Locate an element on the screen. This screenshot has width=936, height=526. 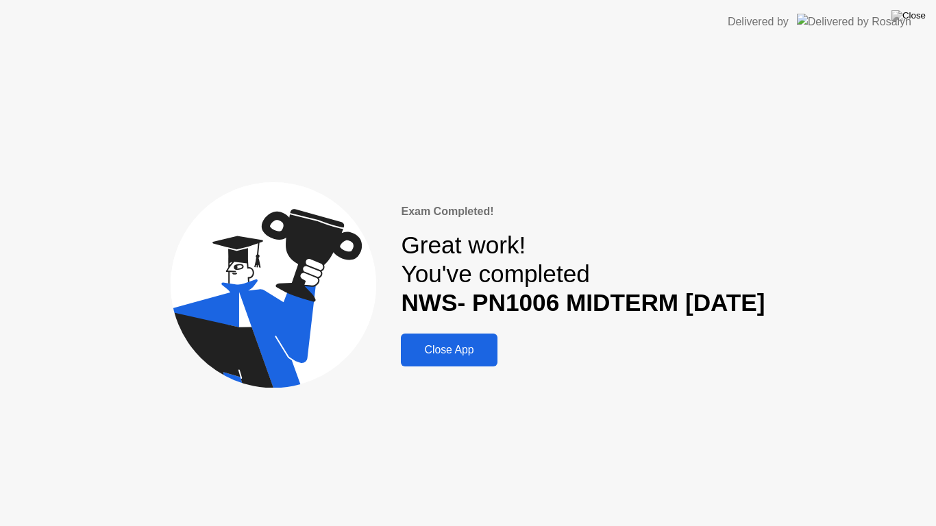
div: Exam Completed! is located at coordinates (582, 212).